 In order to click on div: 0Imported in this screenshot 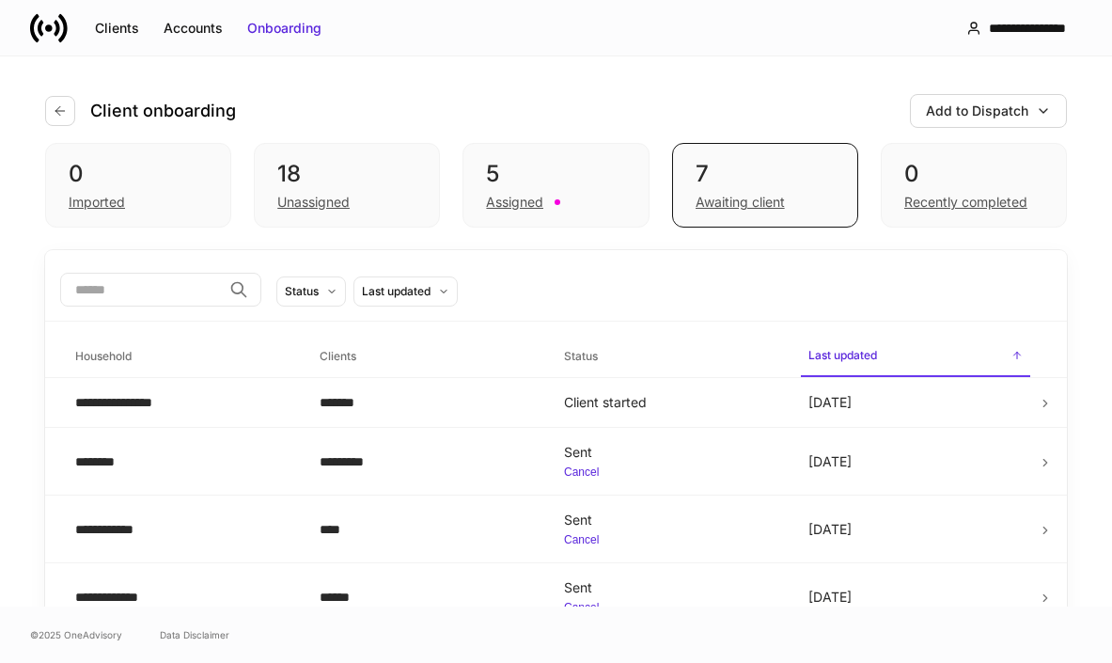, I will do `click(138, 185)`.